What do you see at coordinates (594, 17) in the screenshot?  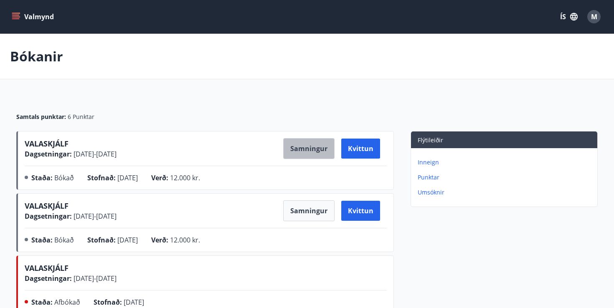 I see `span: M` at bounding box center [594, 17].